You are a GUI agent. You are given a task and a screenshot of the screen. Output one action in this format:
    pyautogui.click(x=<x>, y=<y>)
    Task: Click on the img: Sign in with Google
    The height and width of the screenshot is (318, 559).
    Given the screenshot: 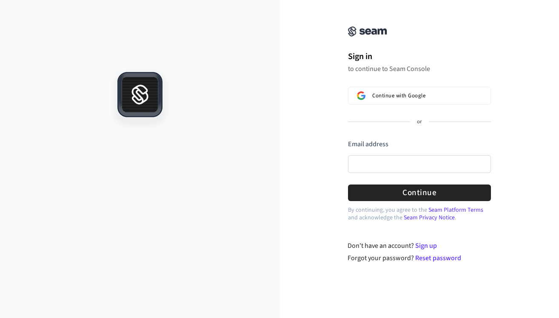 What is the action you would take?
    pyautogui.click(x=361, y=96)
    